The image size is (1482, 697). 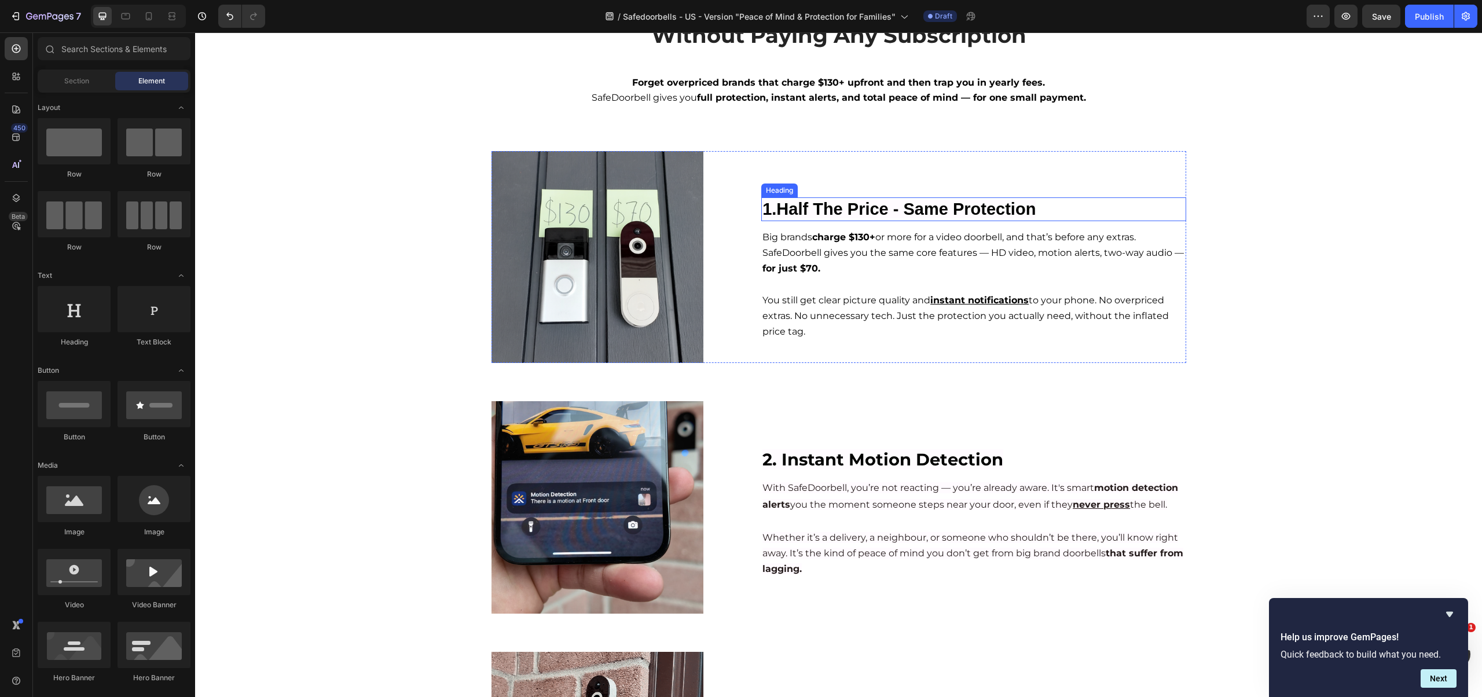 What do you see at coordinates (778, 220) in the screenshot?
I see `div: Rich Text Editor. Editing area: main` at bounding box center [778, 220].